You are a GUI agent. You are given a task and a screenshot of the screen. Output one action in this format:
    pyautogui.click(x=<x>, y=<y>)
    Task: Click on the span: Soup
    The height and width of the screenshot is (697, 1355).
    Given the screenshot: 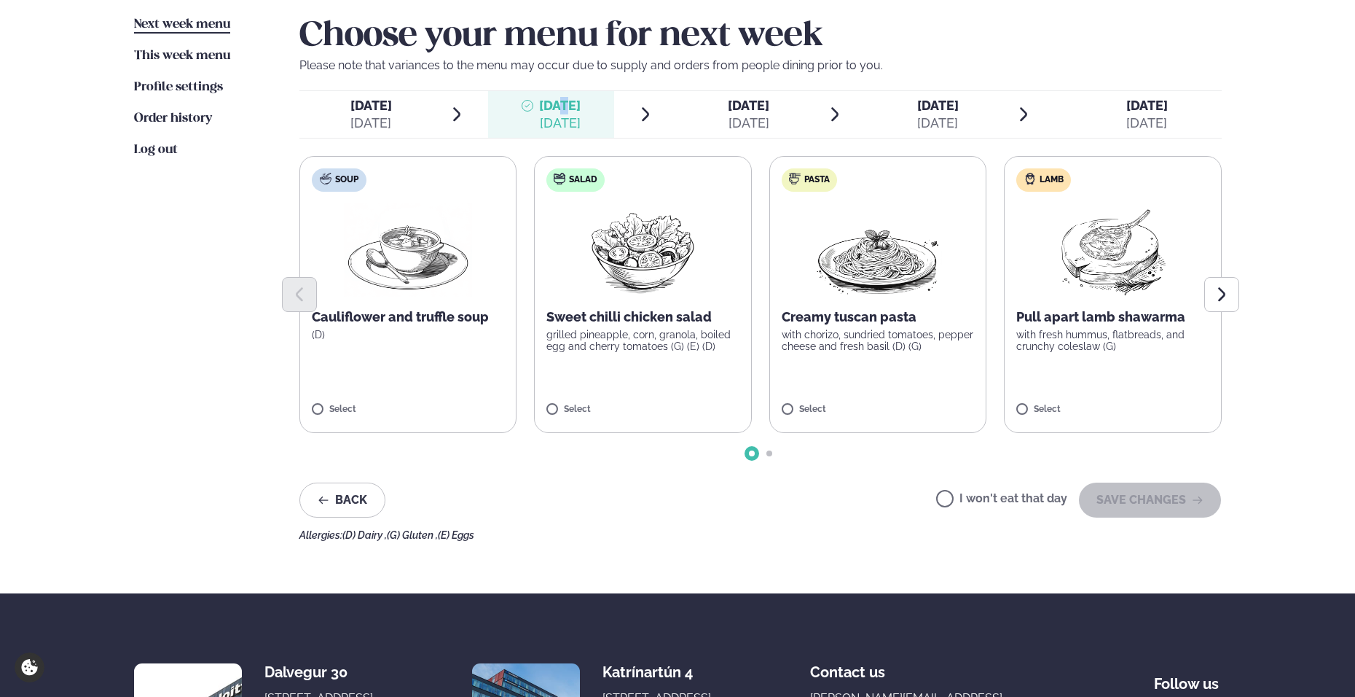 What is the action you would take?
    pyautogui.click(x=347, y=180)
    